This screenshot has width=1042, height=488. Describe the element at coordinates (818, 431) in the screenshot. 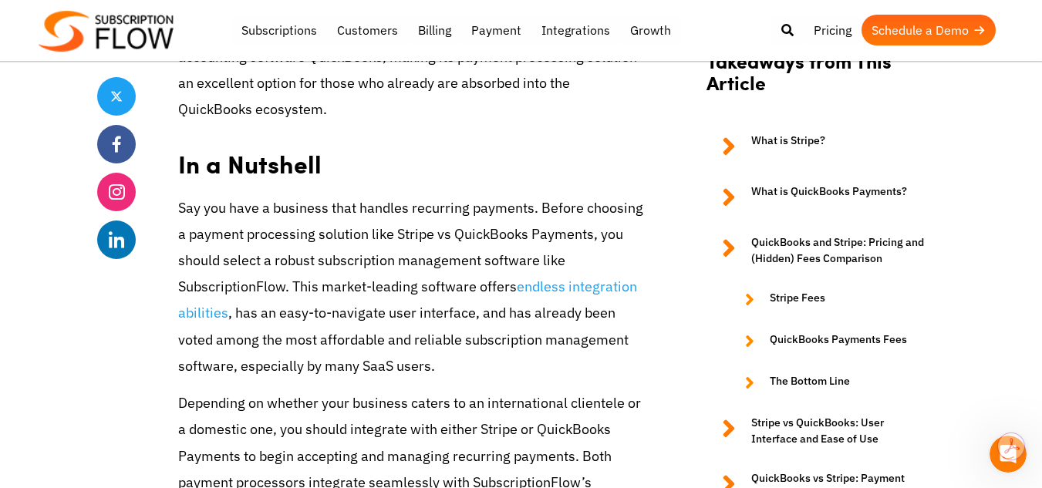

I see `a: Stripe vs QuickBooks: User Interface and Ease of Use` at that location.